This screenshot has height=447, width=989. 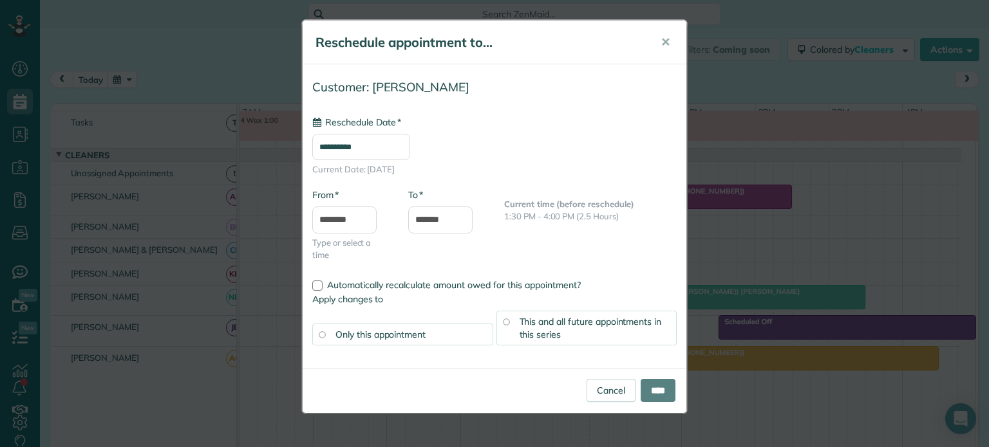 I want to click on b: Current time (before reschedule), so click(x=569, y=204).